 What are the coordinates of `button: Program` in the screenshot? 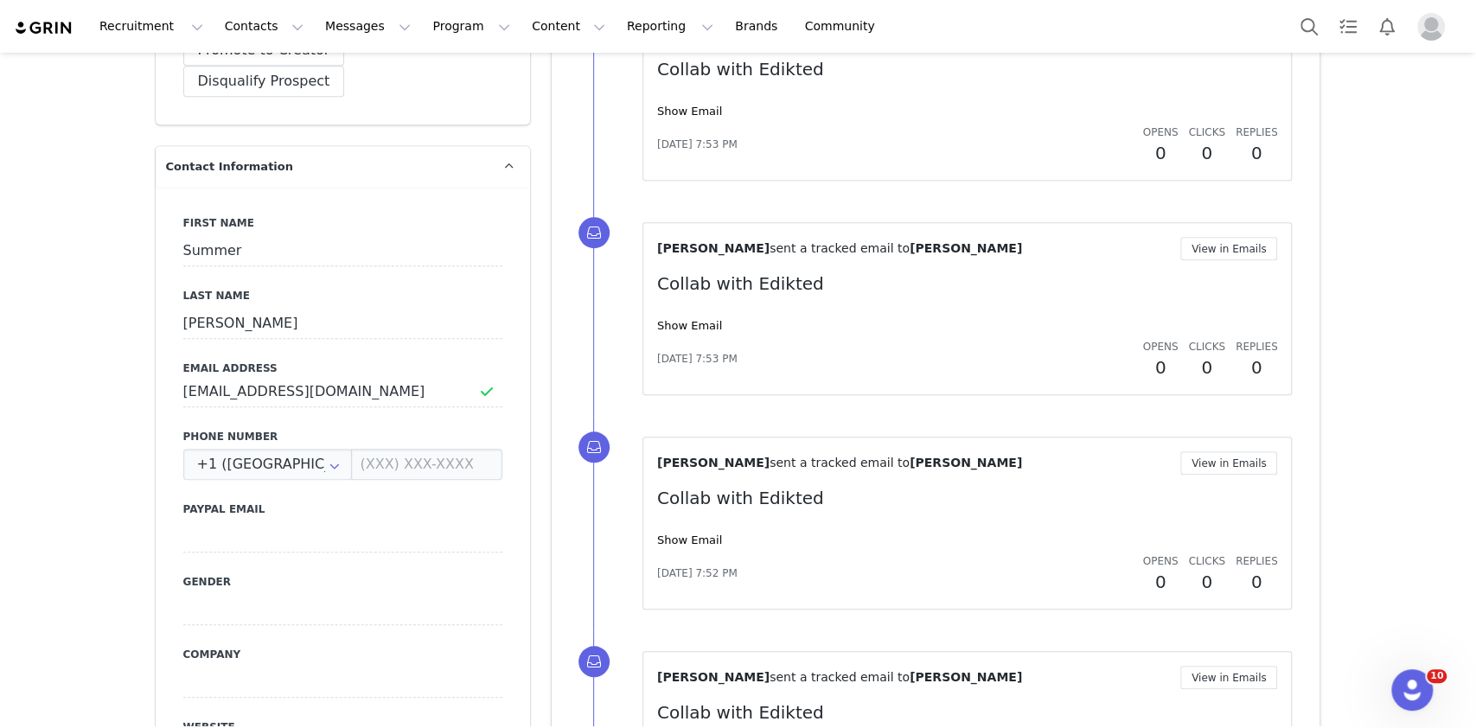 It's located at (471, 26).